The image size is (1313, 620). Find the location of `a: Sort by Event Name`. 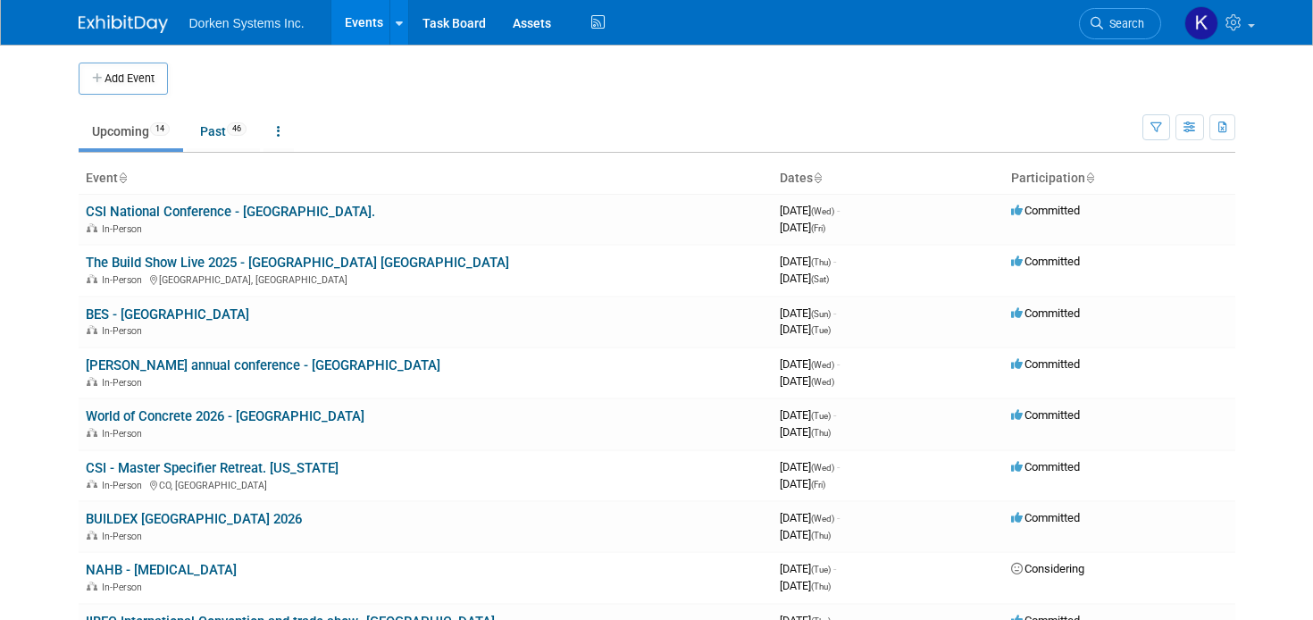

a: Sort by Event Name is located at coordinates (122, 178).